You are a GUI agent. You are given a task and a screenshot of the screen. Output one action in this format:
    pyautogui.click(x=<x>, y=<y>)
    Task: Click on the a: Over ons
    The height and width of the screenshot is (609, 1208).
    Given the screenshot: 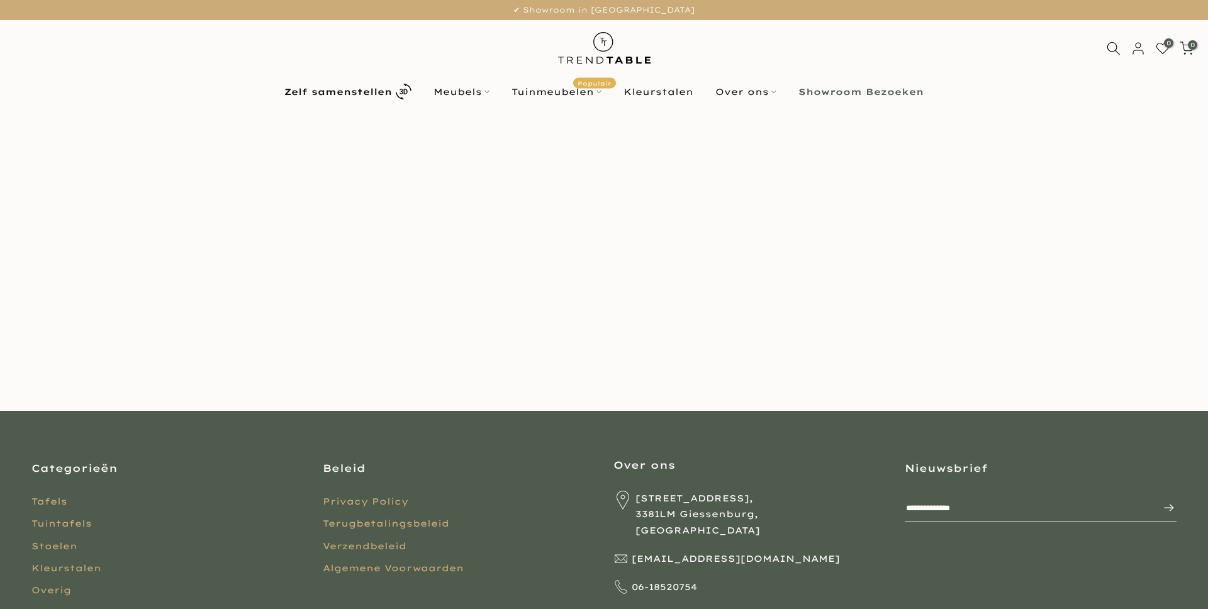 What is the action you would take?
    pyautogui.click(x=746, y=92)
    